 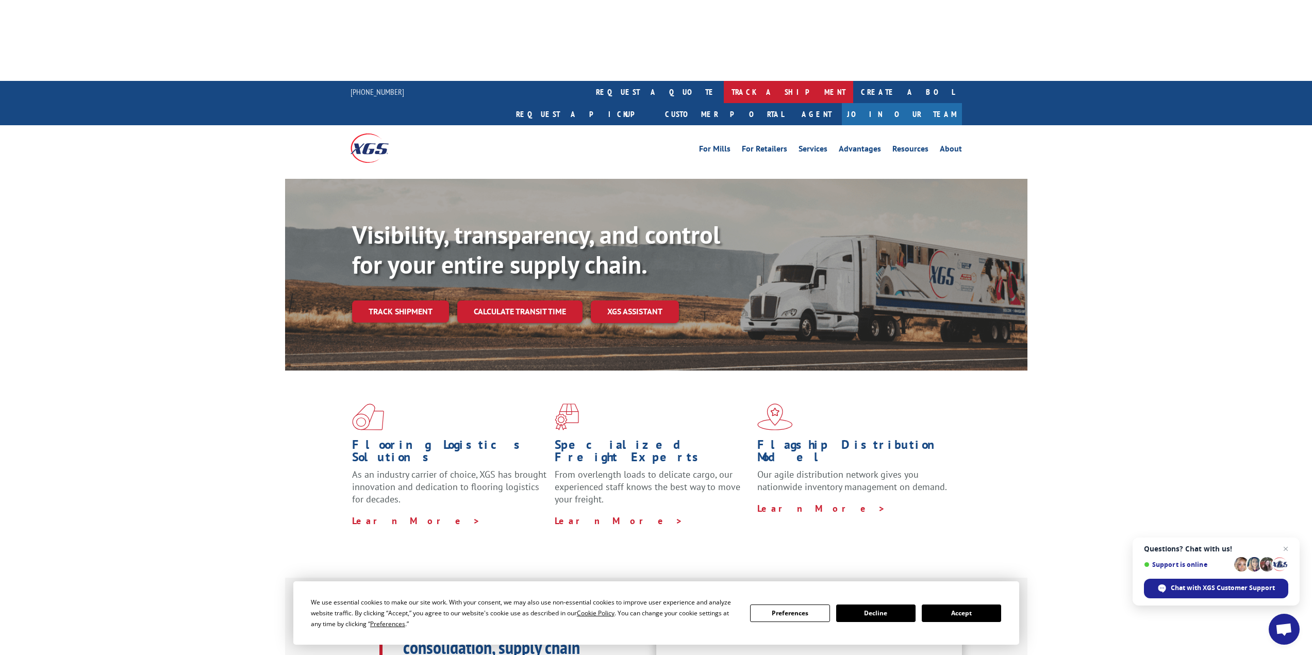 I want to click on span: Preferences, so click(x=388, y=624).